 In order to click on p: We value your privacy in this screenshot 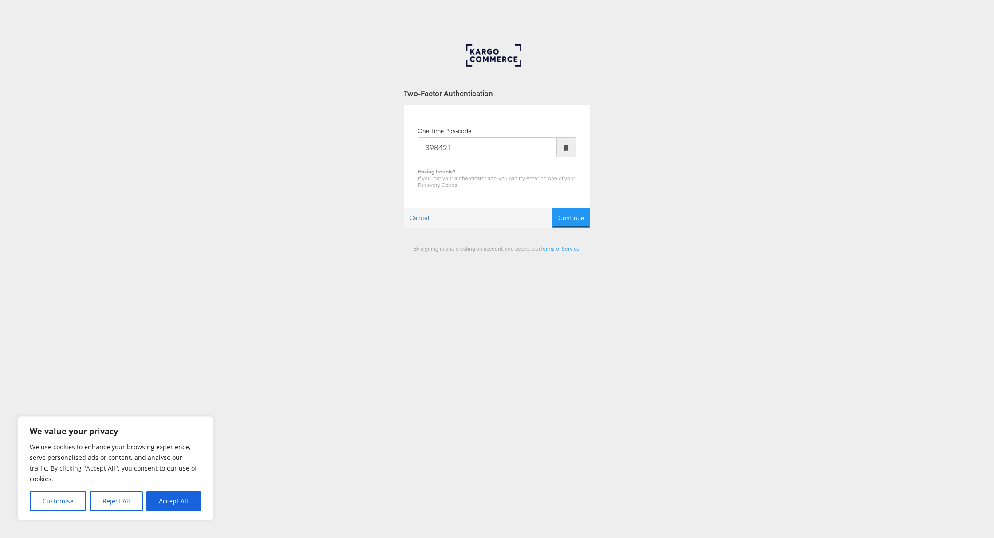, I will do `click(115, 431)`.